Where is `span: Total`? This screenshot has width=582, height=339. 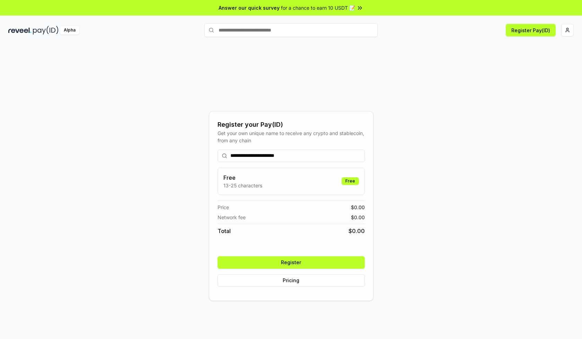
span: Total is located at coordinates (224, 231).